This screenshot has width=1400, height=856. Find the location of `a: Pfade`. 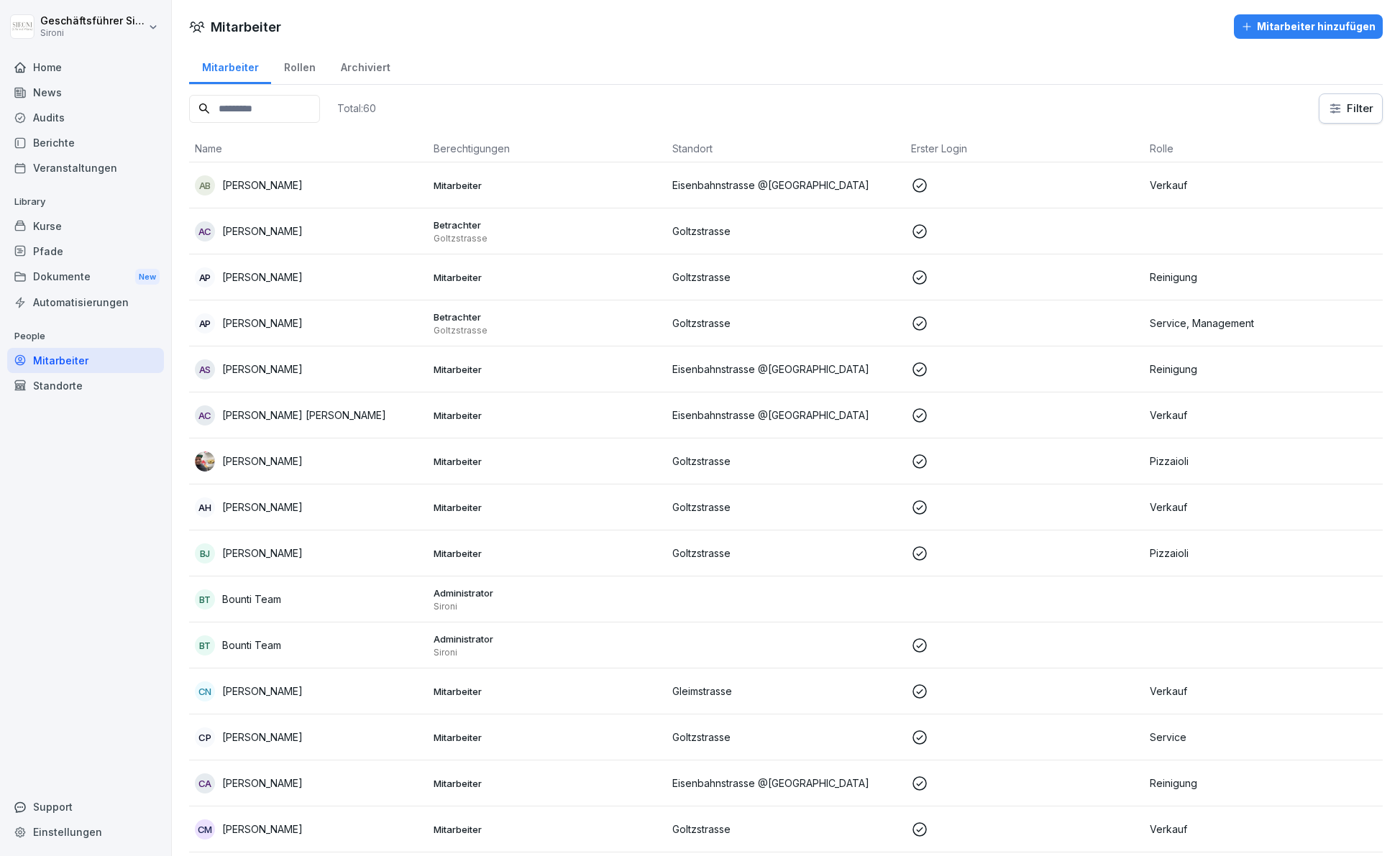

a: Pfade is located at coordinates (86, 250).